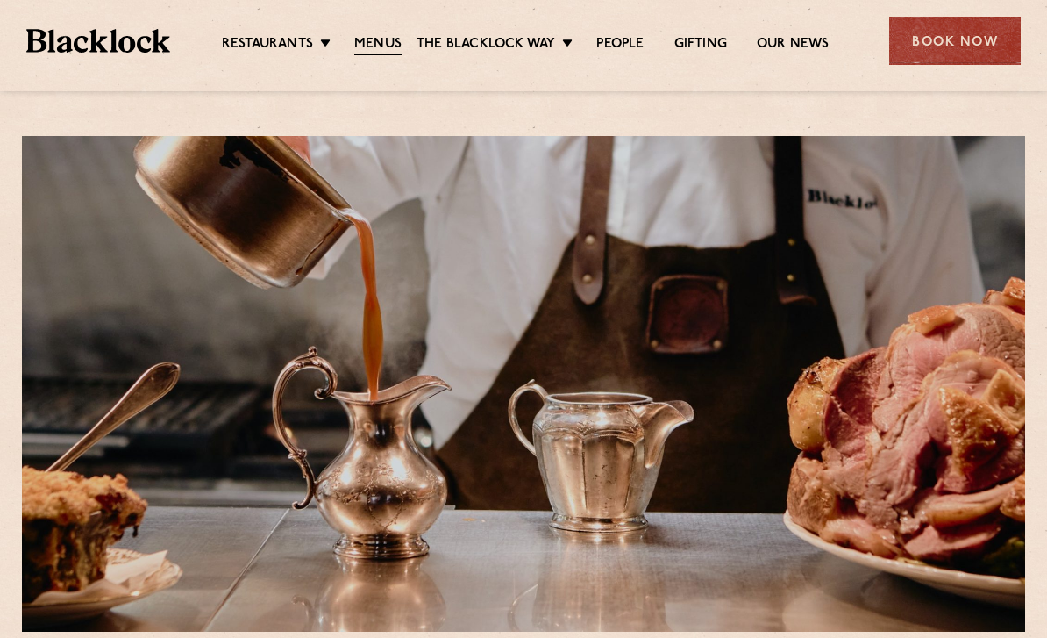 Image resolution: width=1047 pixels, height=638 pixels. What do you see at coordinates (267, 45) in the screenshot?
I see `a: Restaurants` at bounding box center [267, 45].